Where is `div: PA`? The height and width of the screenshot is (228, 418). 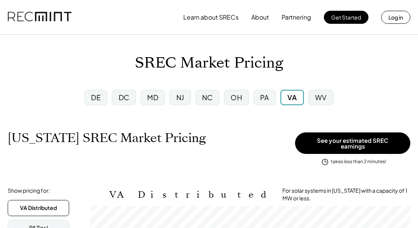
div: PA is located at coordinates (265, 97).